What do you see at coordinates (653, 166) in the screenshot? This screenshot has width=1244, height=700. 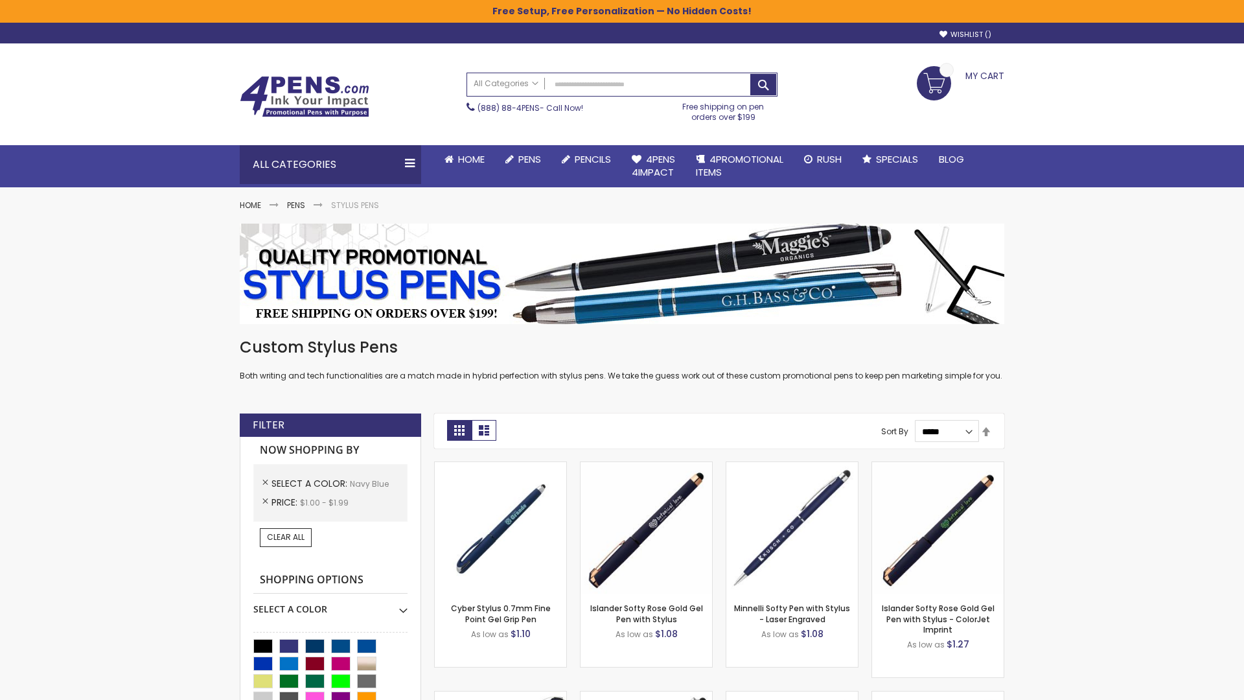 I see `a: 4Pens4impact` at bounding box center [653, 166].